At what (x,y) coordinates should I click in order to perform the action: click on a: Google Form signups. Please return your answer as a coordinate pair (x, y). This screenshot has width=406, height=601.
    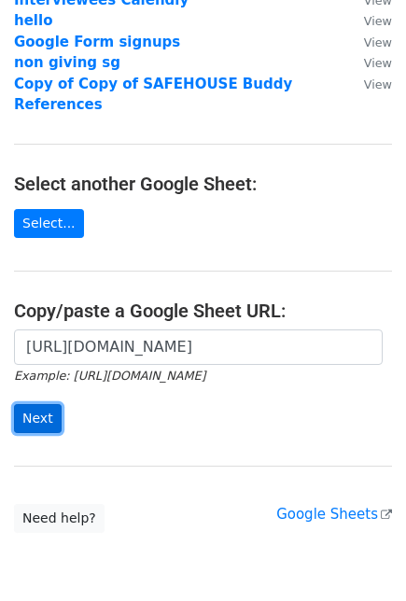
    Looking at the image, I should click on (97, 42).